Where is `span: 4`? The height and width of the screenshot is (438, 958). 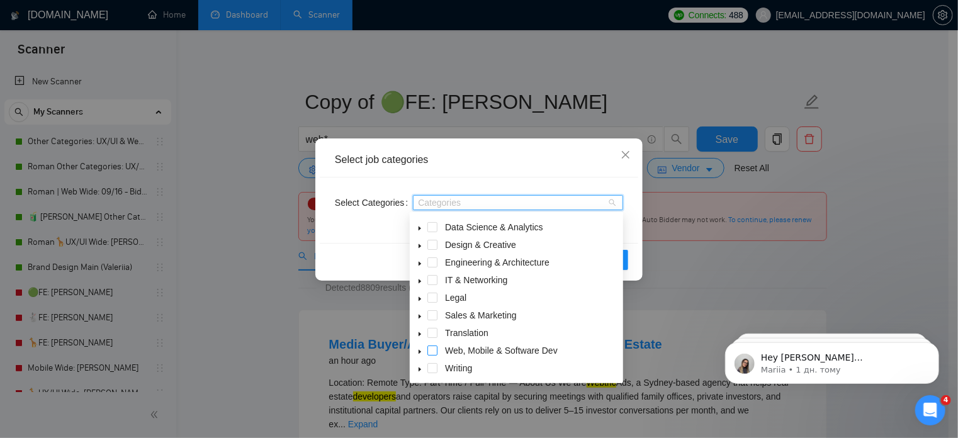 span: 4 is located at coordinates (946, 400).